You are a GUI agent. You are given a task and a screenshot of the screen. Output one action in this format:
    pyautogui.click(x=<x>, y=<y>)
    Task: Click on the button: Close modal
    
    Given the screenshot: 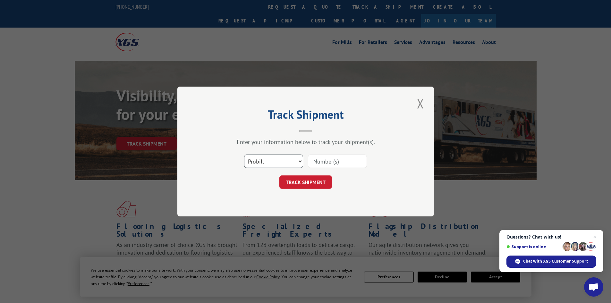 What is the action you would take?
    pyautogui.click(x=421, y=103)
    